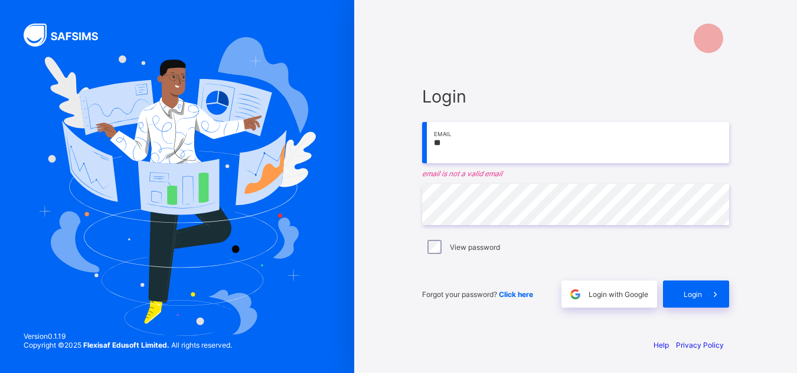 The width and height of the screenshot is (797, 373). What do you see at coordinates (661, 345) in the screenshot?
I see `a: Help` at bounding box center [661, 345].